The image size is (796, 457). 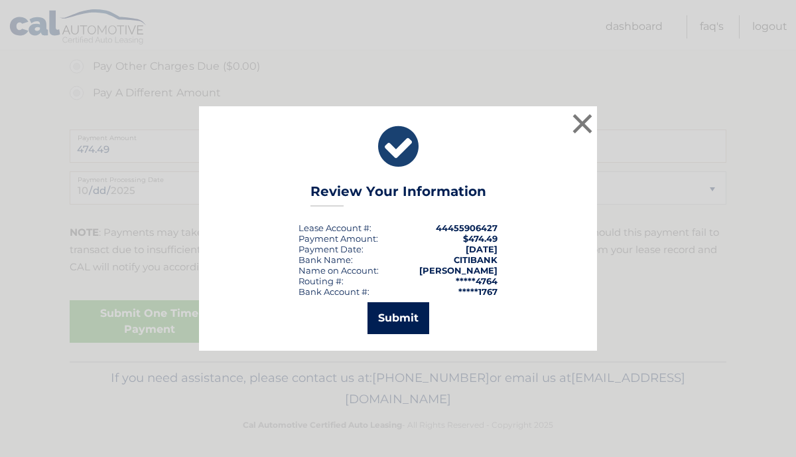 I want to click on strong: 44455906427, so click(x=467, y=228).